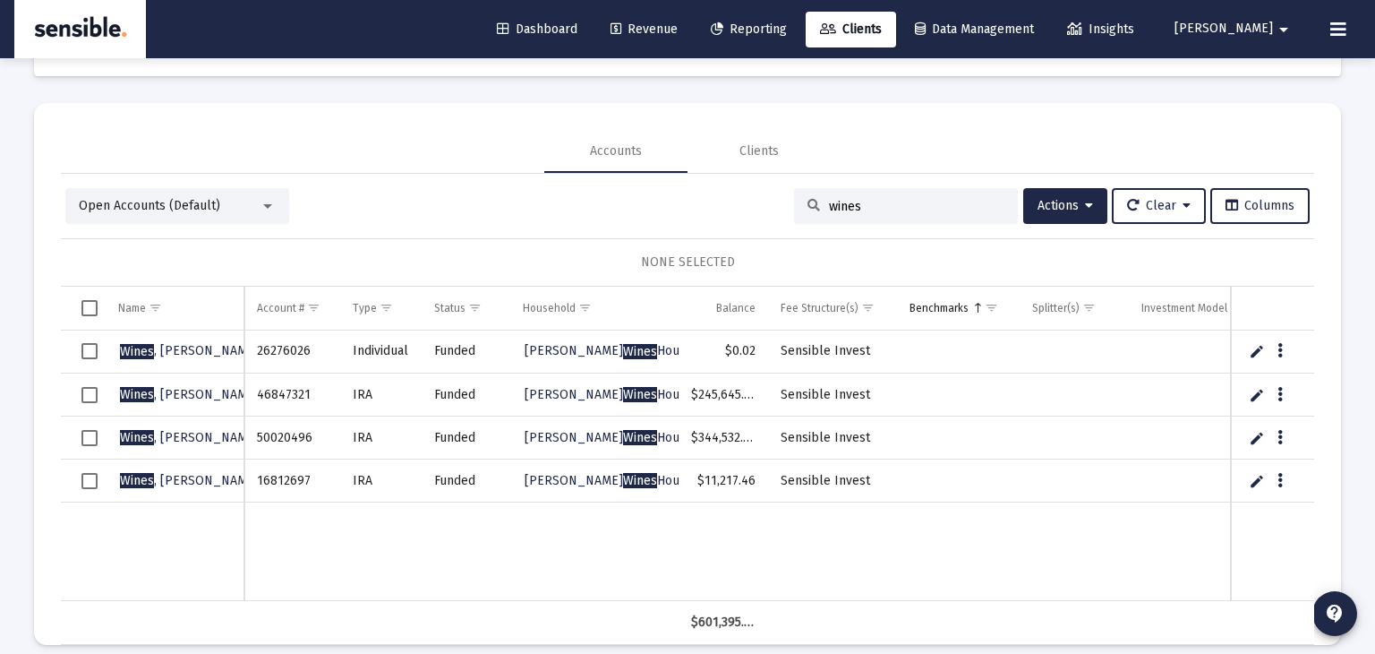 Image resolution: width=1375 pixels, height=654 pixels. Describe the element at coordinates (537, 29) in the screenshot. I see `span: Dashboard` at that location.